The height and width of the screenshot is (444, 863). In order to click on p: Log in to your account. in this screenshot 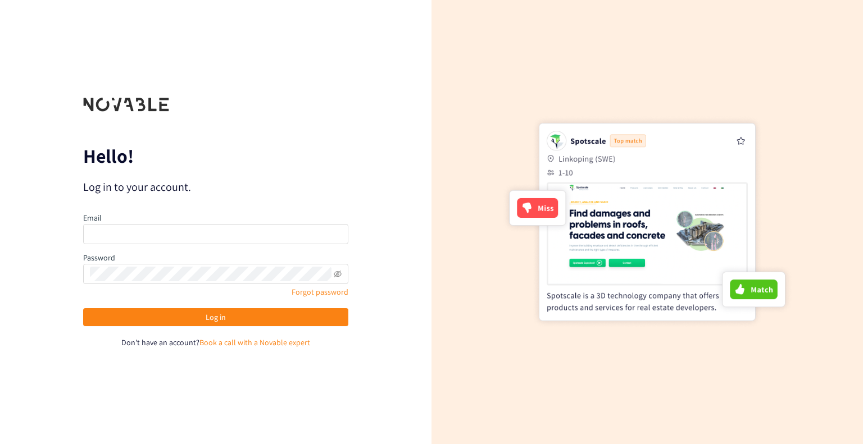, I will do `click(216, 187)`.